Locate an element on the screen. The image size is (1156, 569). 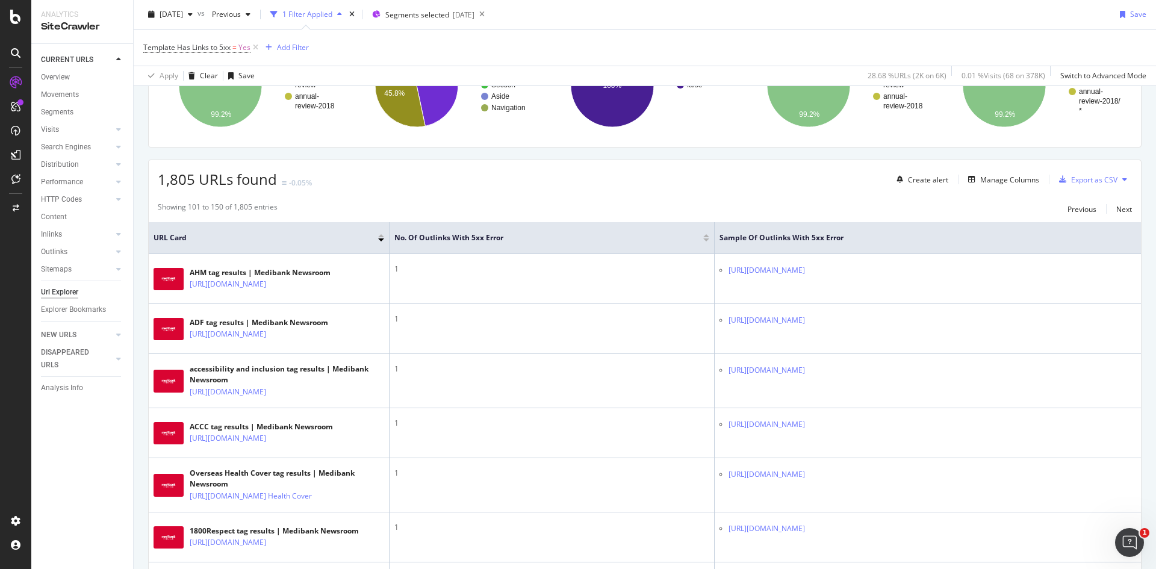
text: Section is located at coordinates (504, 85).